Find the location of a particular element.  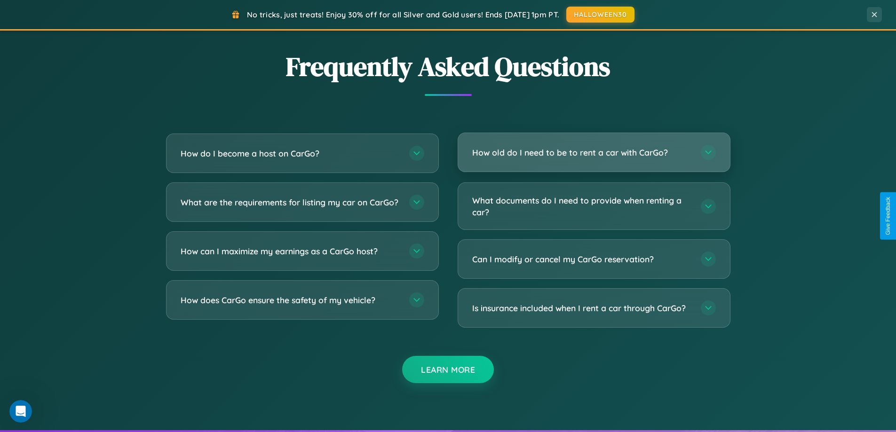

h3: How can I maximize my earnings as a CarGo host? is located at coordinates (290, 251).